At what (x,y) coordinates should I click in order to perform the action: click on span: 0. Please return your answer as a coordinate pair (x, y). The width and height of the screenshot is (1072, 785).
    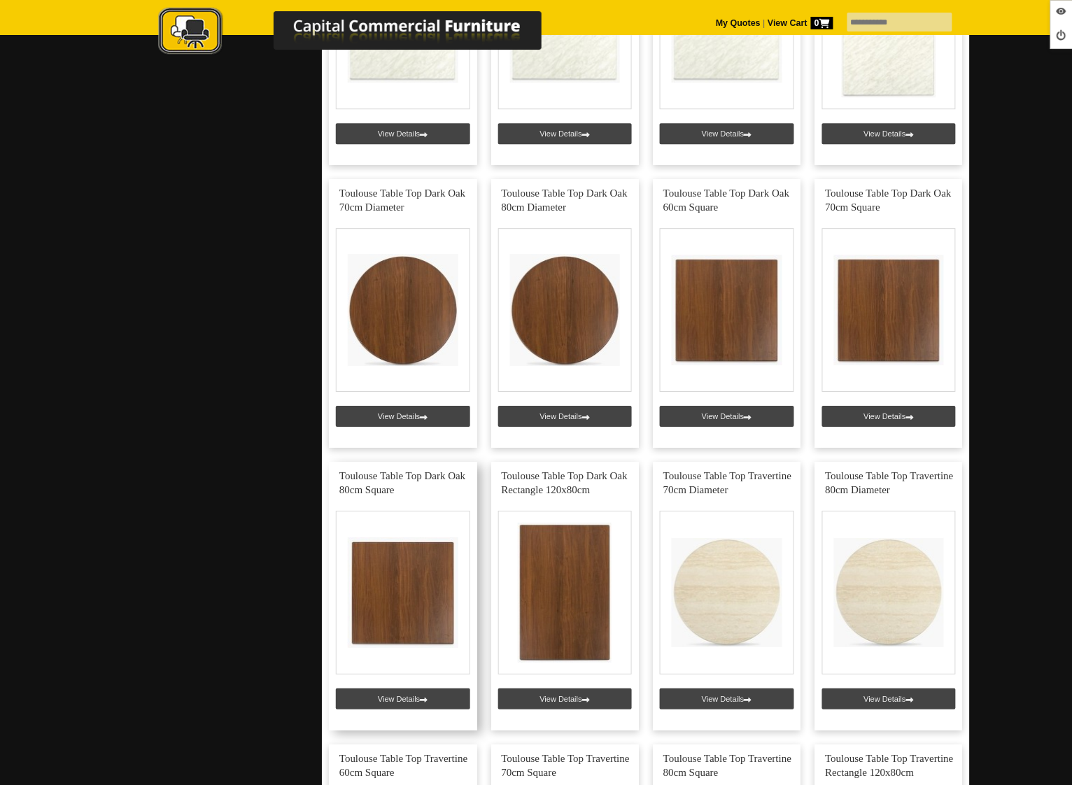
    Looking at the image, I should click on (822, 23).